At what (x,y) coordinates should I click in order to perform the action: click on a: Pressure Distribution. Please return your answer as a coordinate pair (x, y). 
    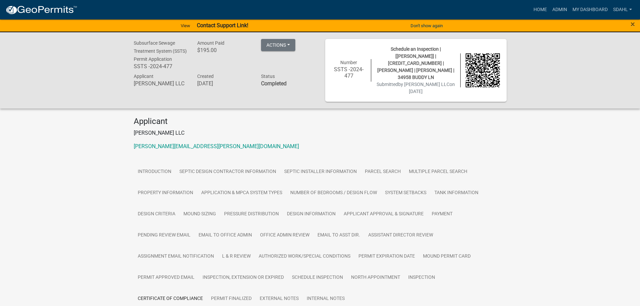
    Looking at the image, I should click on (251, 214).